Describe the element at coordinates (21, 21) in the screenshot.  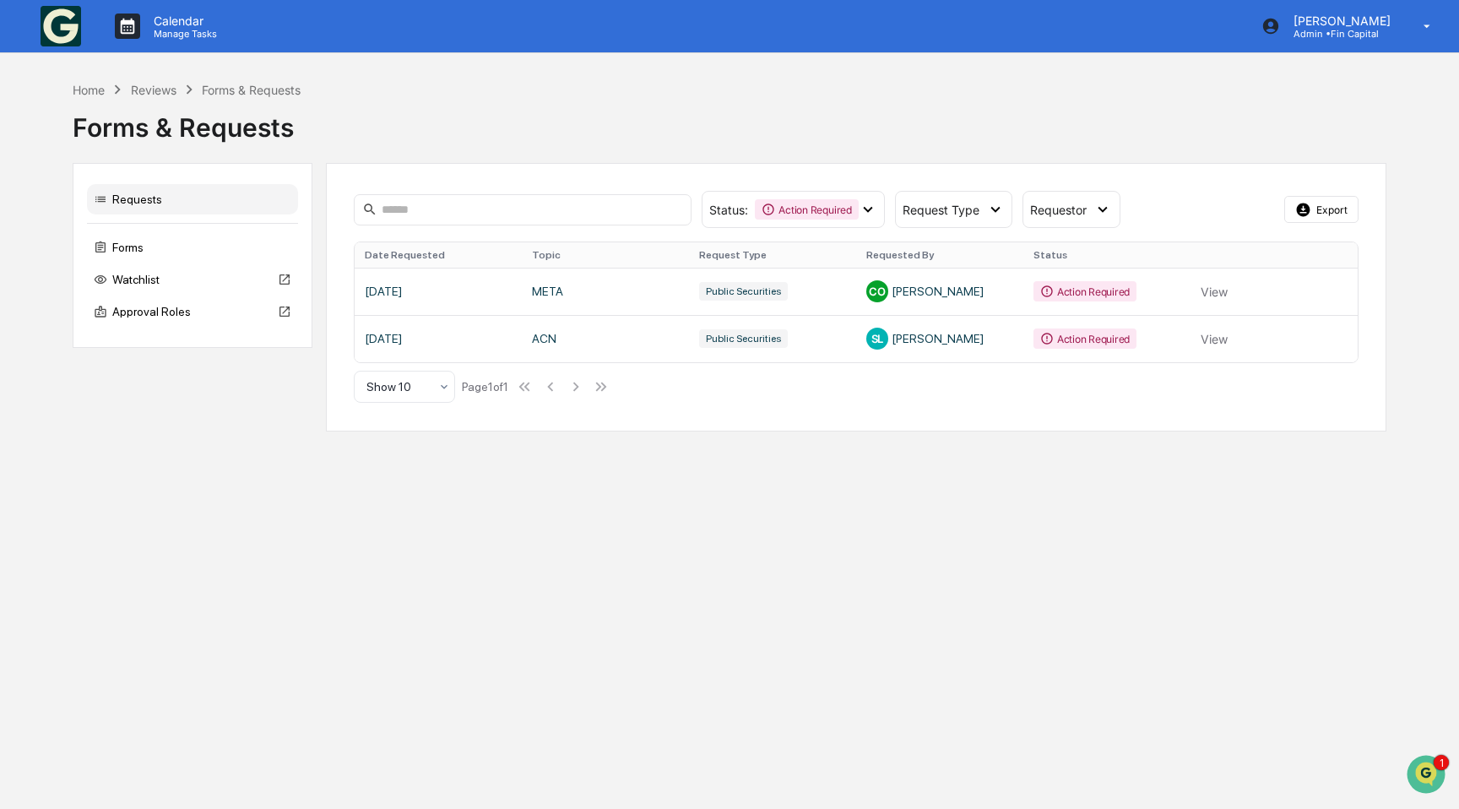
I see `img: f2157a4c-a0d3-4daa-907e-bb6f0de503a5-1751232295721` at that location.